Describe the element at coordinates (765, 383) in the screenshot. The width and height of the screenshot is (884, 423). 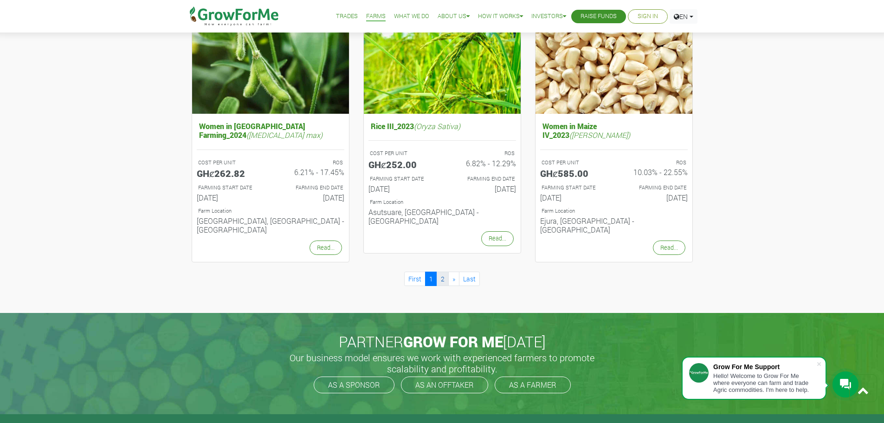
I see `div: Hello! Welcome to Grow For Me where everyone can farm and trade Agric commodities. I'm here to help.` at that location.